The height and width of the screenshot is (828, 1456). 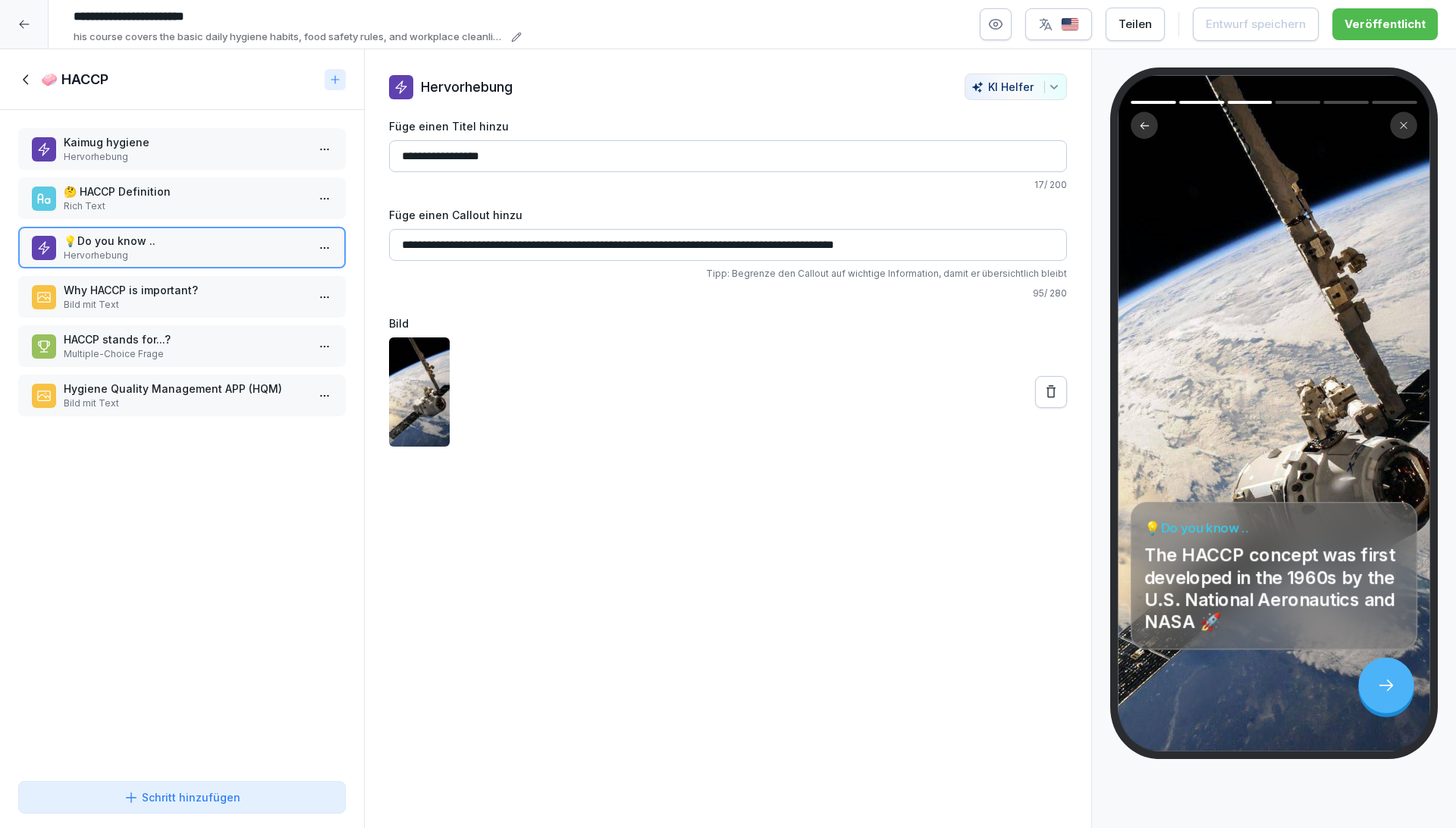 I want to click on div: 💡 Do you know ..Hervorhebung, so click(x=182, y=247).